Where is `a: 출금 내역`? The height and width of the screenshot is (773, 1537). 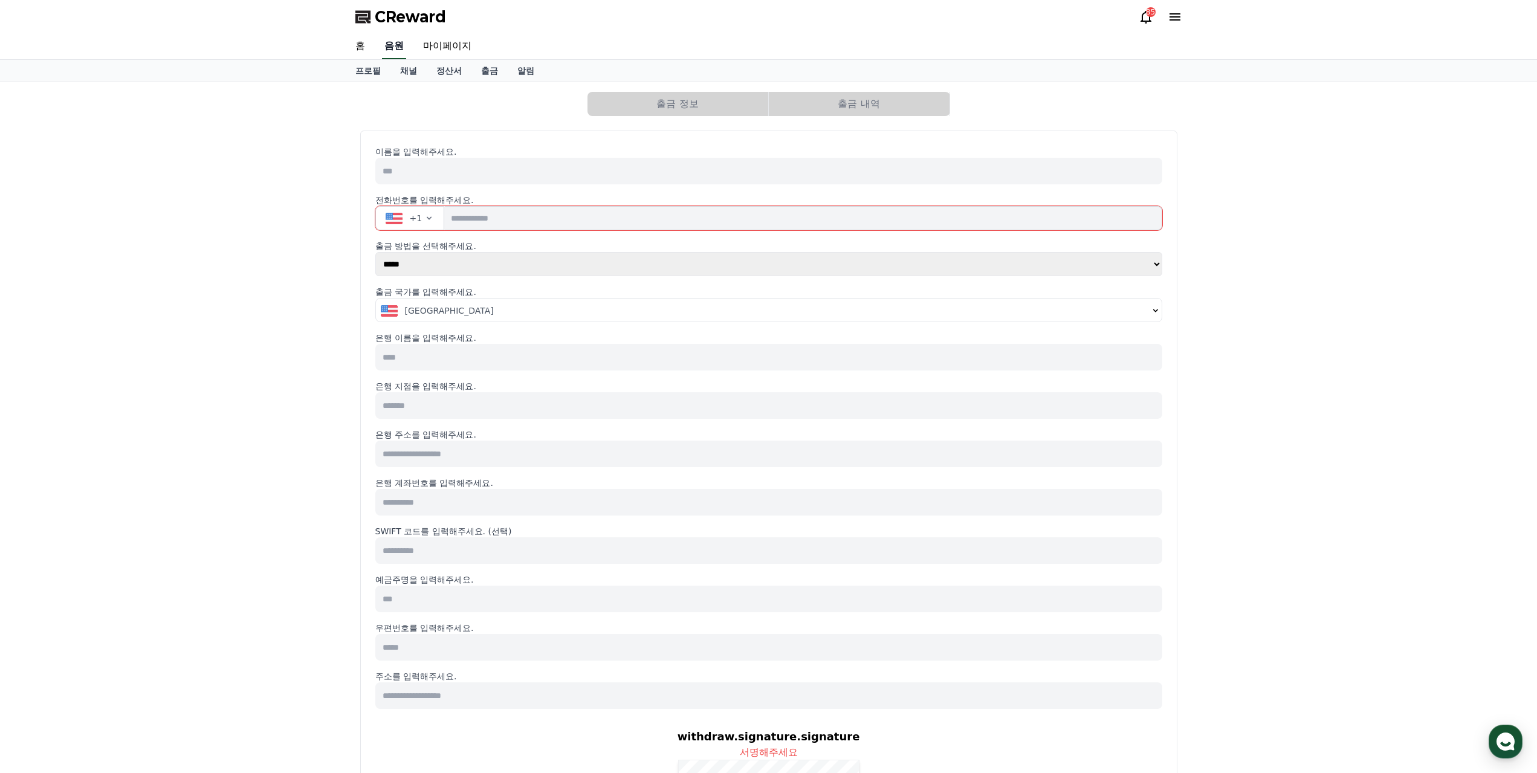
a: 출금 내역 is located at coordinates (860, 104).